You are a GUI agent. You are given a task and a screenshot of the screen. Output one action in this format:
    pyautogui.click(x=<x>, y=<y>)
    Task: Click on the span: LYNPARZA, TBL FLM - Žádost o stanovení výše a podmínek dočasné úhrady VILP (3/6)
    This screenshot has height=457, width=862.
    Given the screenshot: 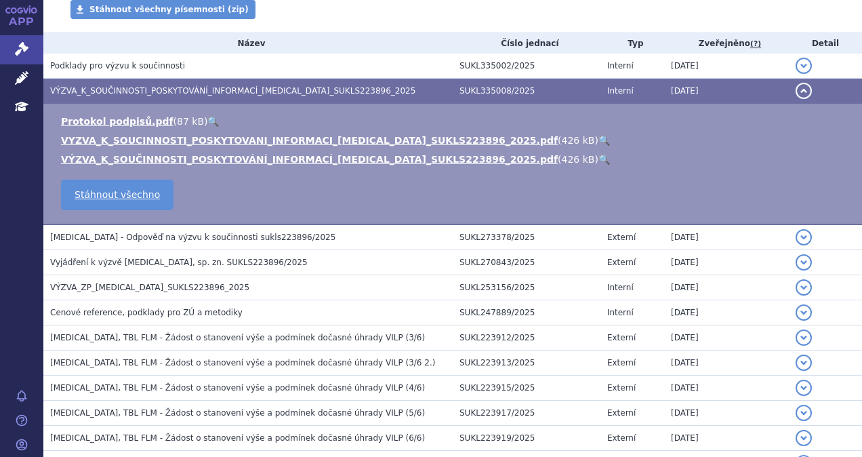 What is the action you would take?
    pyautogui.click(x=237, y=337)
    